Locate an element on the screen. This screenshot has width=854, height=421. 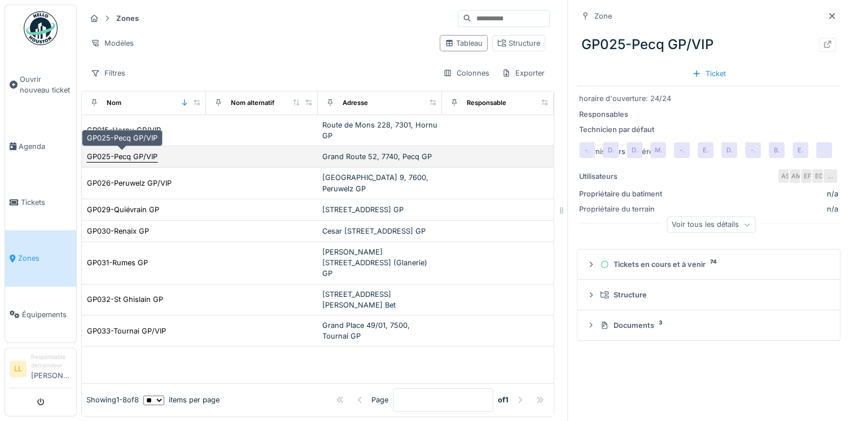
a: Ouvrir nouveau ticket is located at coordinates (41, 85).